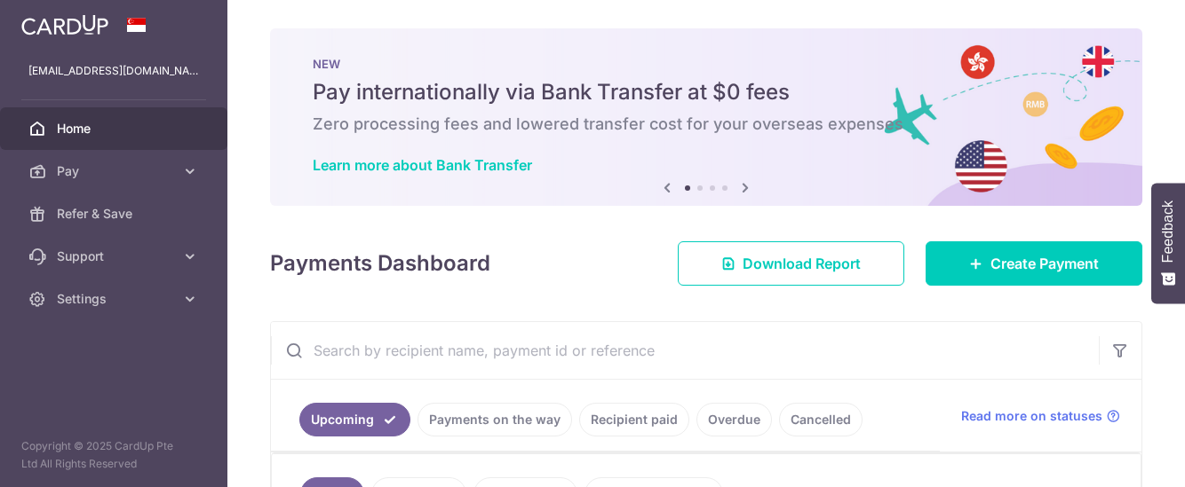 This screenshot has width=1185, height=487. I want to click on a: Upcoming, so click(354, 420).